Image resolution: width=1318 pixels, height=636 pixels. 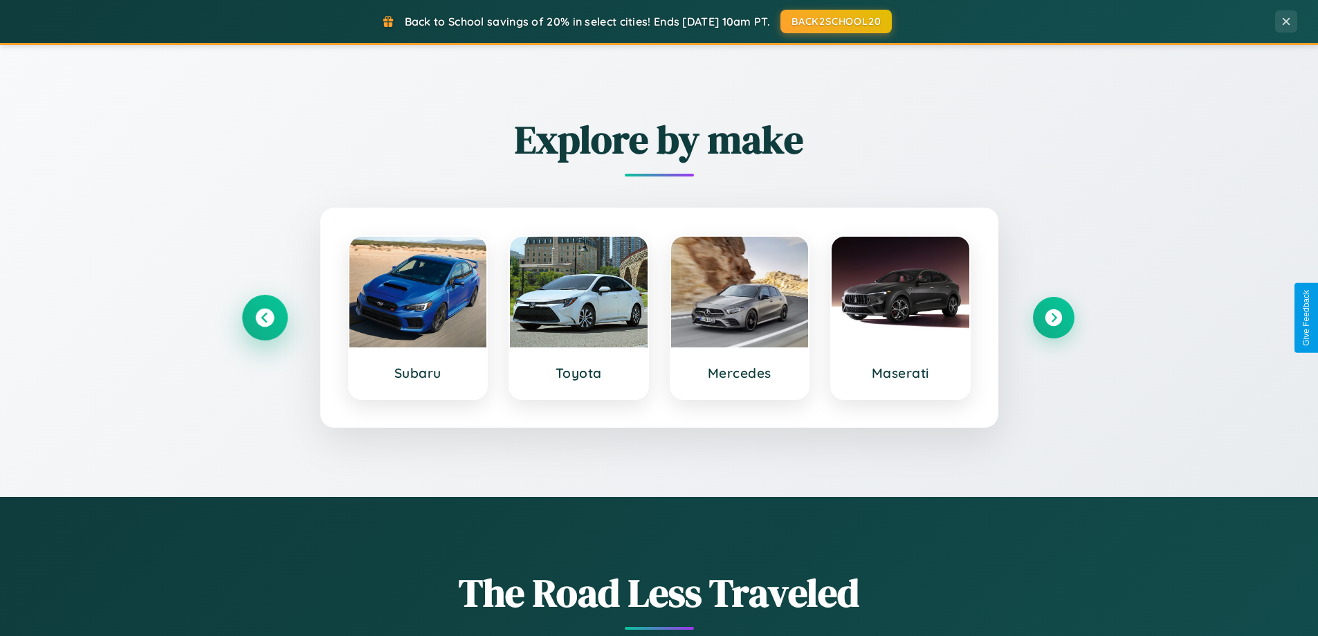 What do you see at coordinates (1306, 318) in the screenshot?
I see `div: Give Feedback` at bounding box center [1306, 318].